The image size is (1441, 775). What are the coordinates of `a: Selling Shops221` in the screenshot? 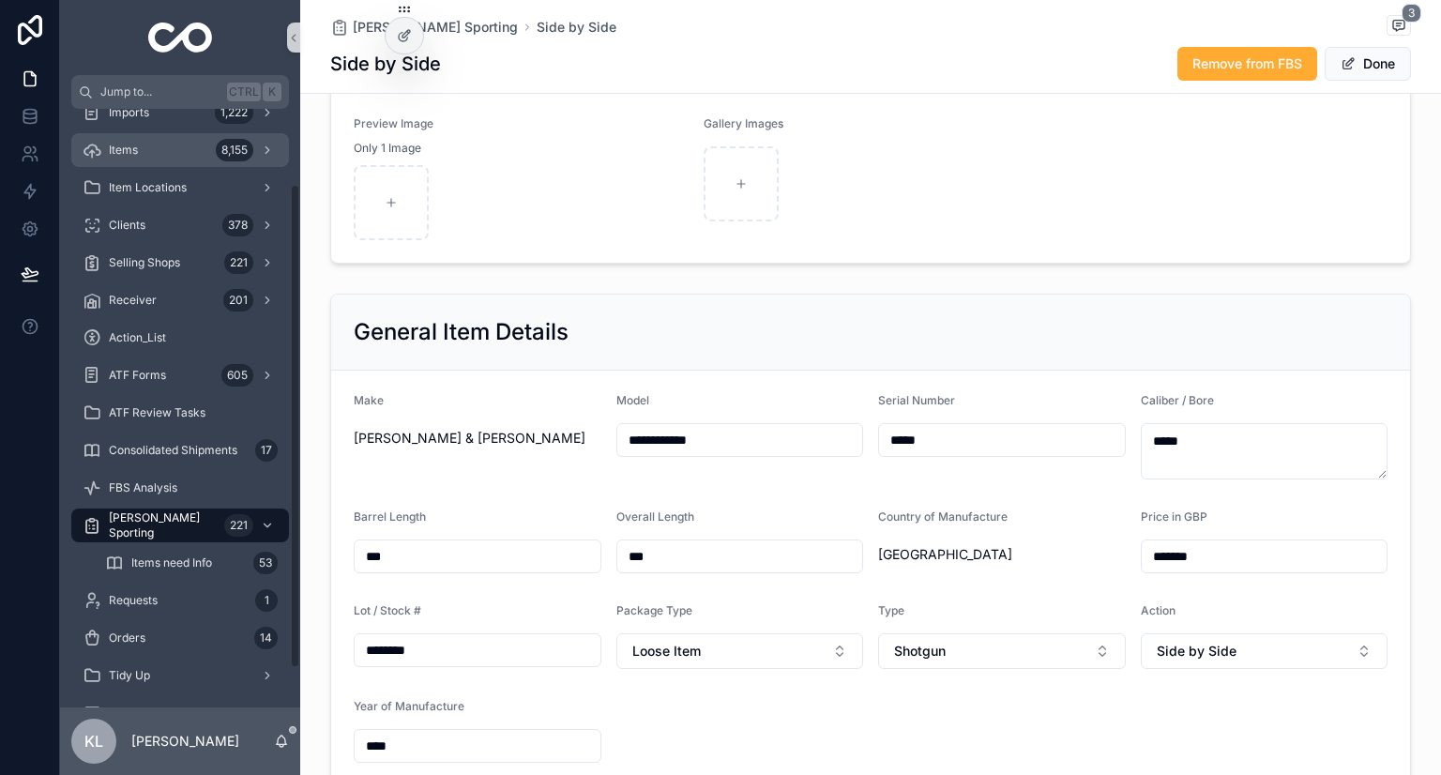 It's located at (180, 263).